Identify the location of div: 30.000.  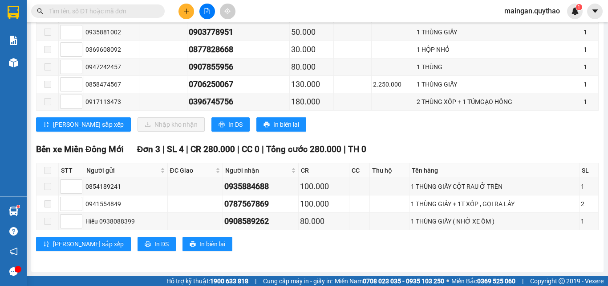
(312, 49).